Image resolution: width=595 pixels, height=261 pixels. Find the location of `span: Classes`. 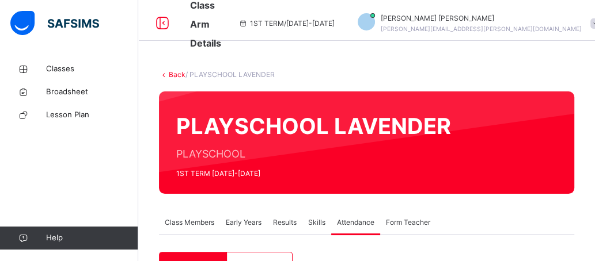

span: Classes is located at coordinates (92, 69).